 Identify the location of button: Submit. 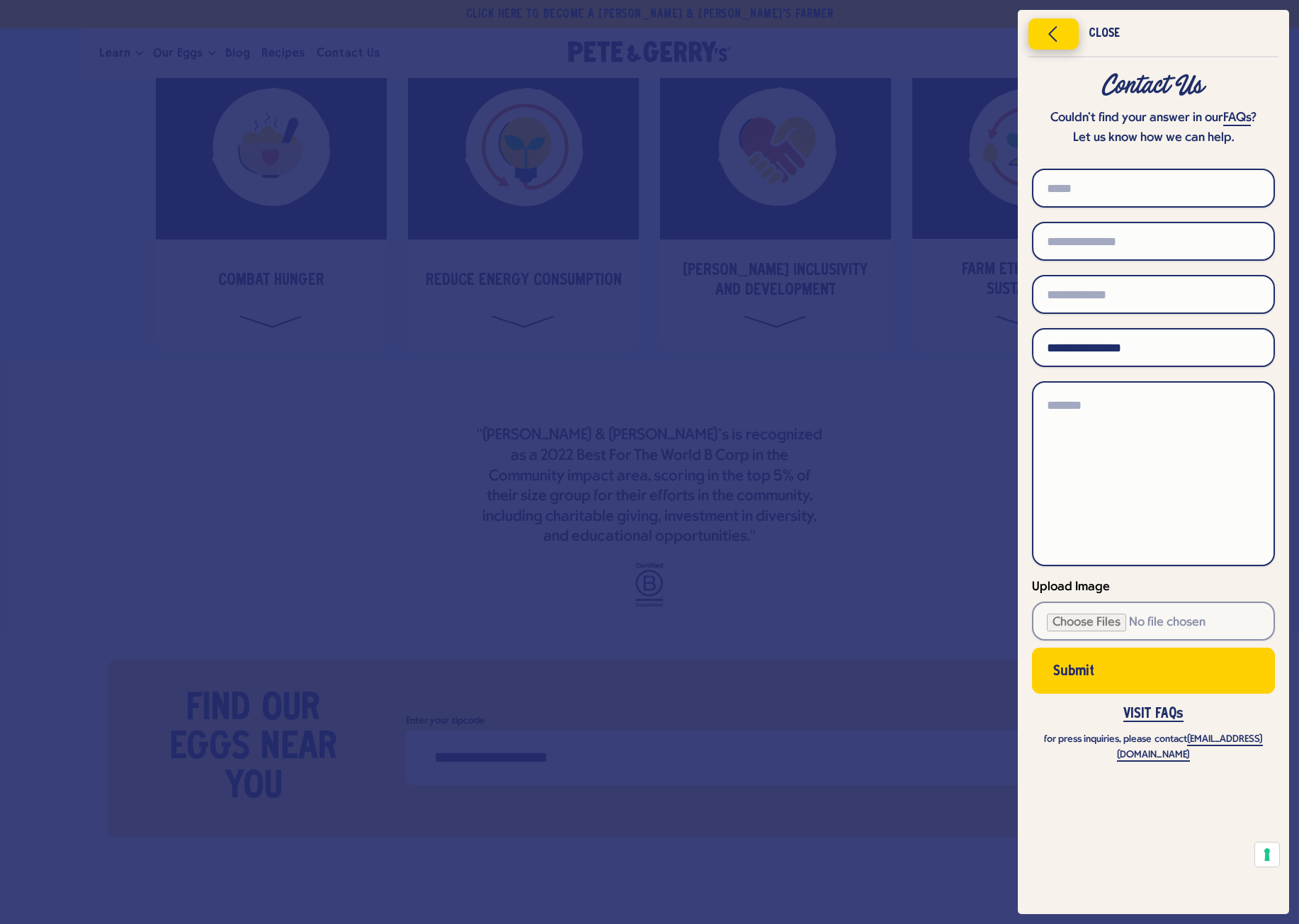
(1153, 670).